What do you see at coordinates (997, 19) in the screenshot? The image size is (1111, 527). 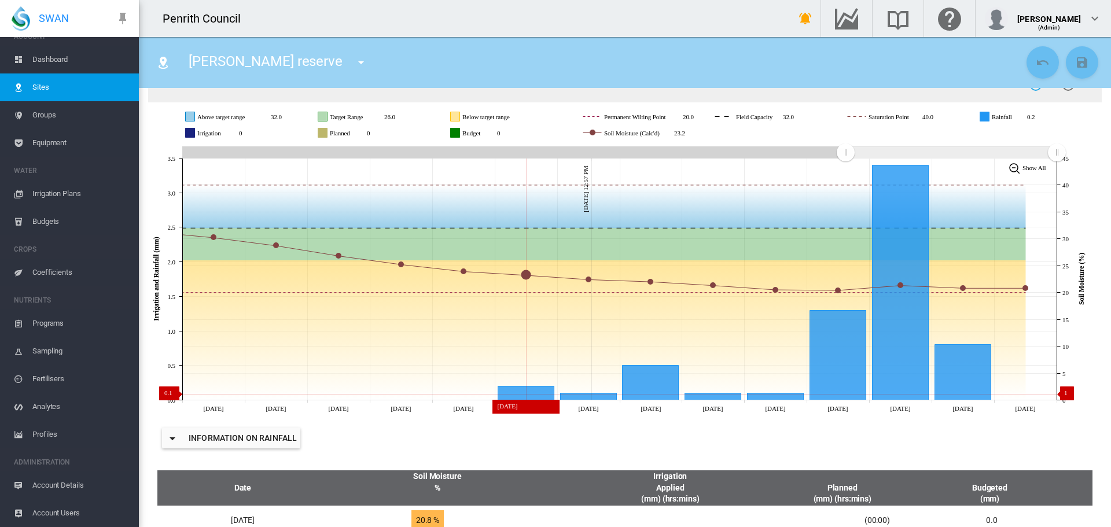 I see `img: profile.jpg` at bounding box center [997, 19].